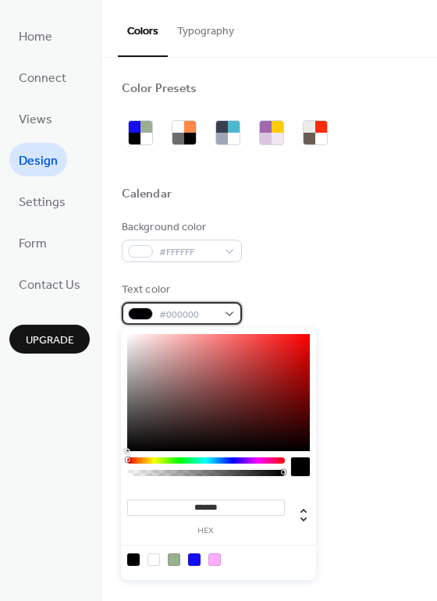 This screenshot has height=601, width=437. Describe the element at coordinates (154, 559) in the screenshot. I see `div: rgb(255, 255, 255)` at that location.